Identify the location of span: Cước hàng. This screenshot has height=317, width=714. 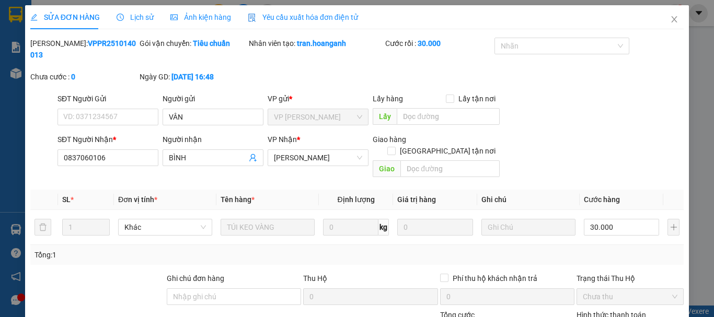
(602, 200).